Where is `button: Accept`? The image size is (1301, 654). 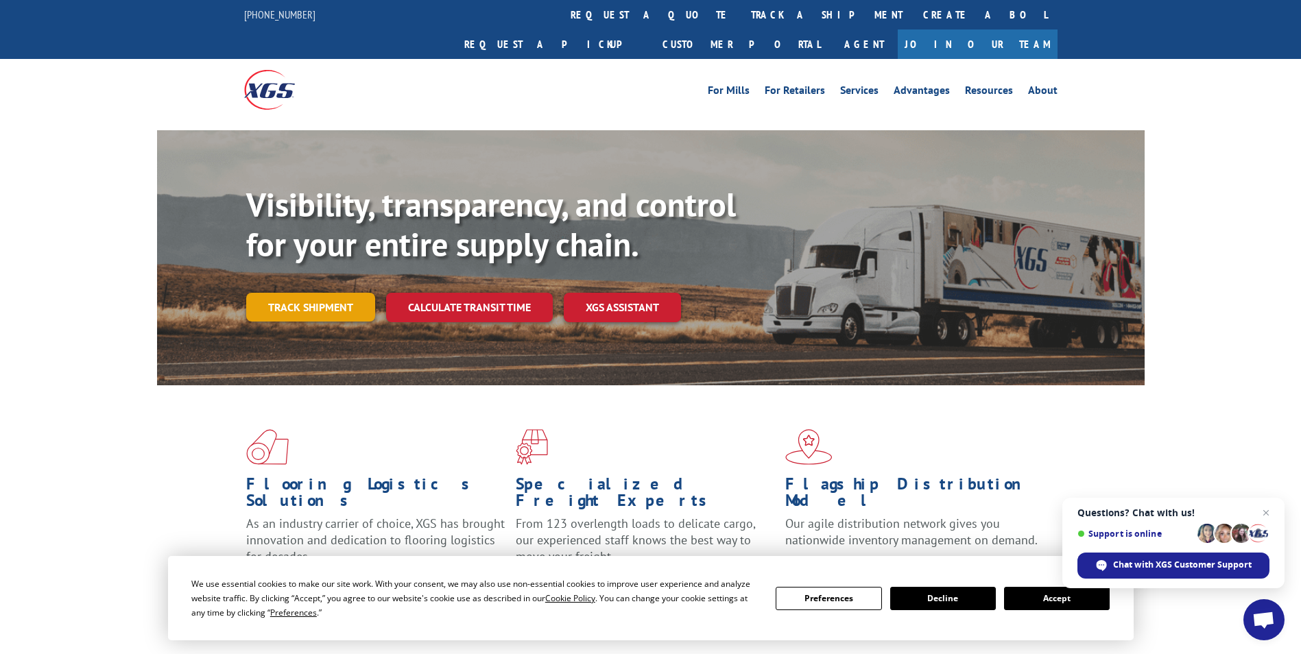 button: Accept is located at coordinates (1057, 599).